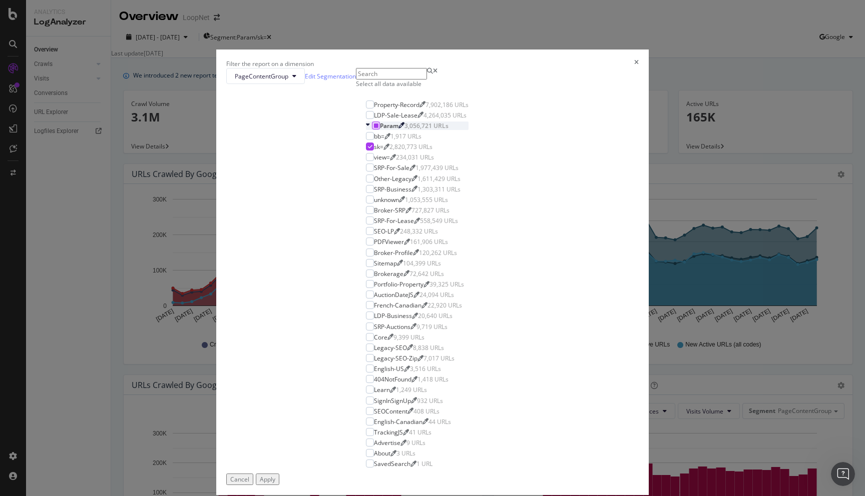 This screenshot has width=865, height=496. Describe the element at coordinates (391, 74) in the screenshot. I see `input: Search` at that location.